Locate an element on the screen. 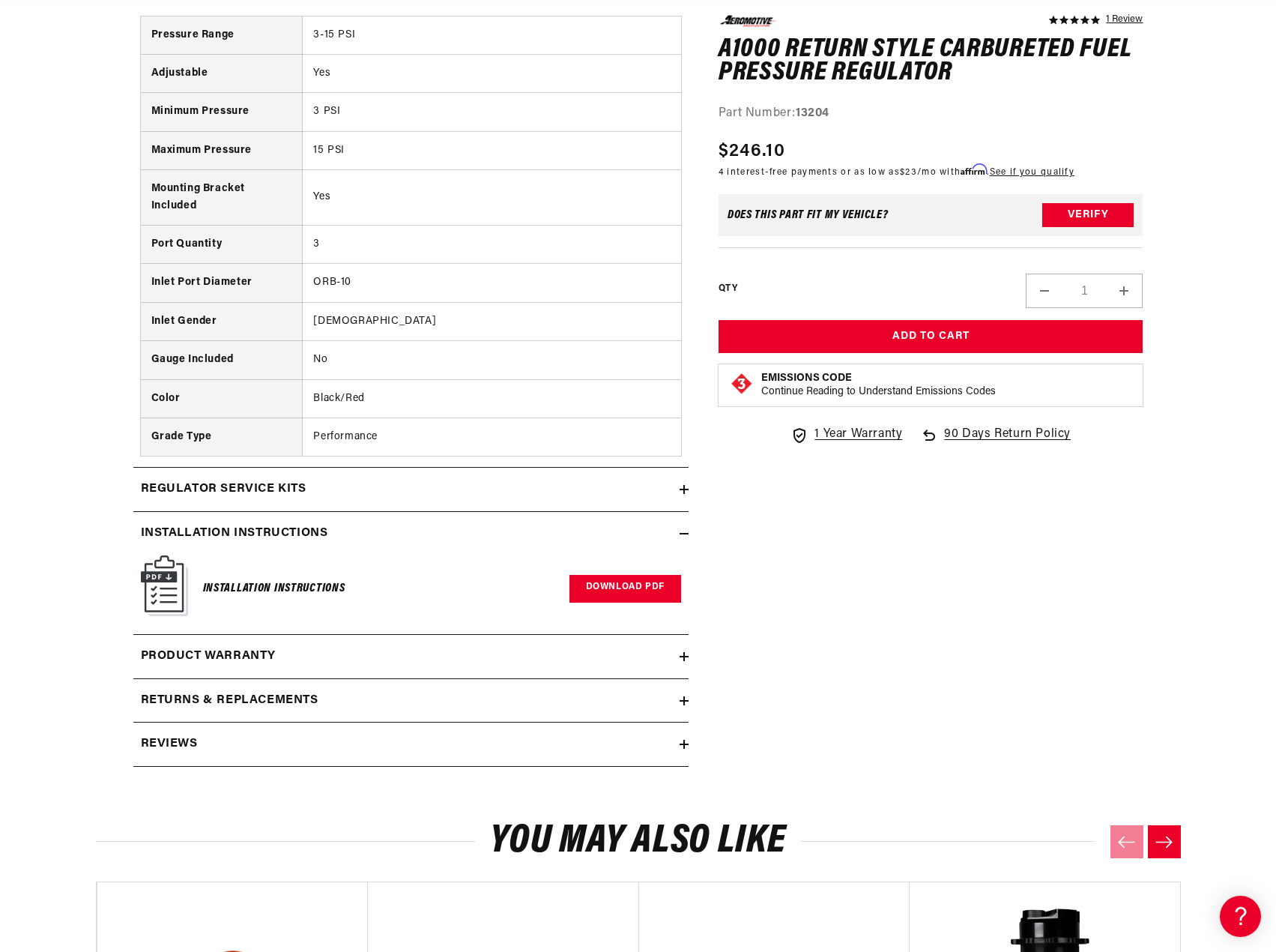  h2: You may also like is located at coordinates (638, 841).